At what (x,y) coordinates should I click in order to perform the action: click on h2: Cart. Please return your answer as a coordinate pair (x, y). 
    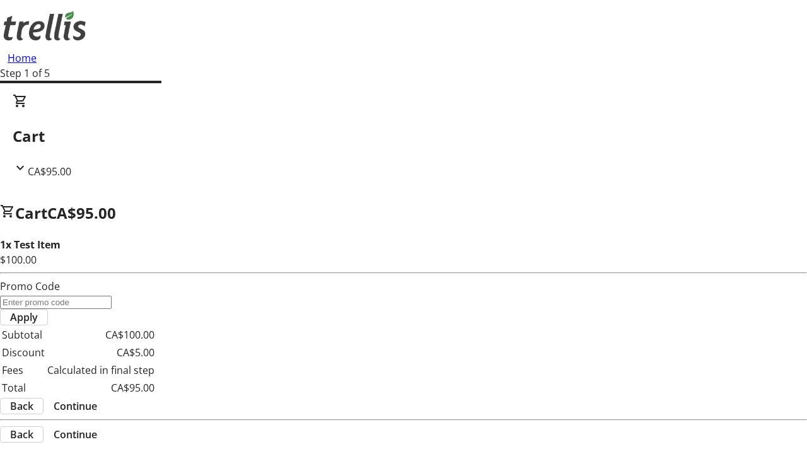
    Looking at the image, I should click on (404, 136).